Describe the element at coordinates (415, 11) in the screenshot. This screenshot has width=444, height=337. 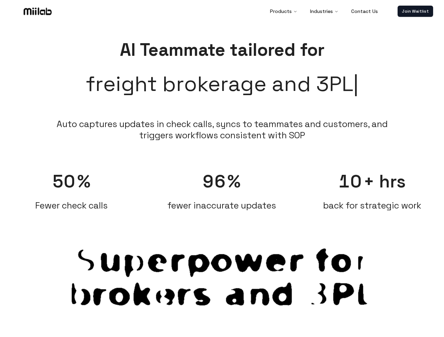
I see `a: Join Waitlist` at that location.